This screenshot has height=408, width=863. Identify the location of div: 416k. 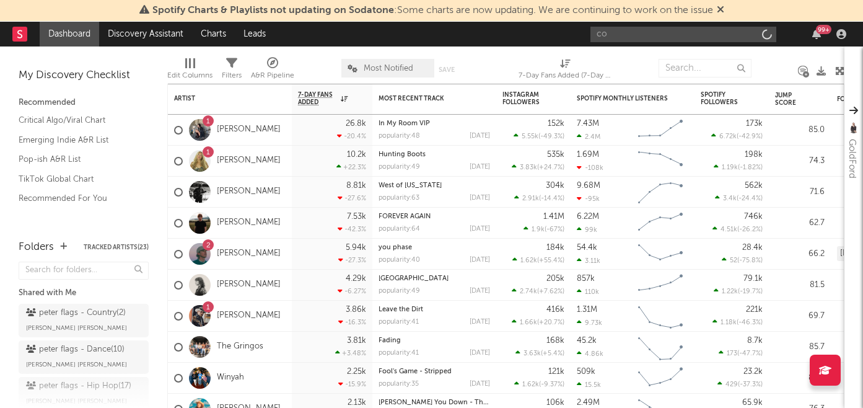
(555, 309).